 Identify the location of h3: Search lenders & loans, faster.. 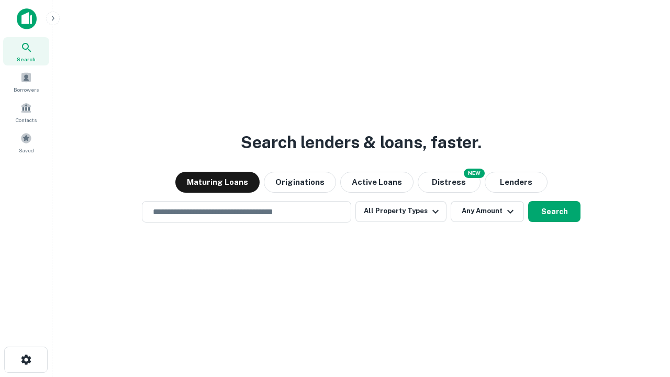
(361, 142).